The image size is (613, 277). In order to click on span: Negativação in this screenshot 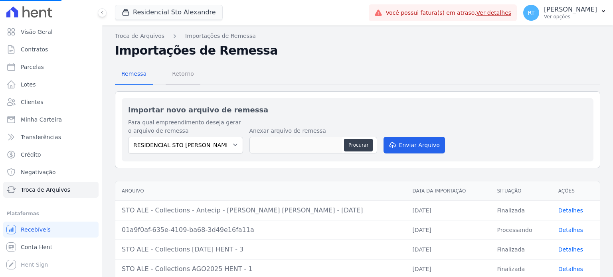, I will do `click(38, 172)`.